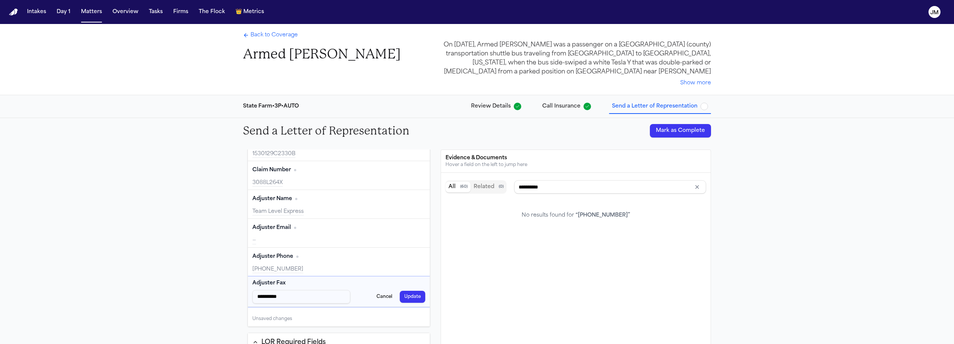 This screenshot has width=954, height=344. I want to click on span: Send a Letter of Representation, so click(655, 107).